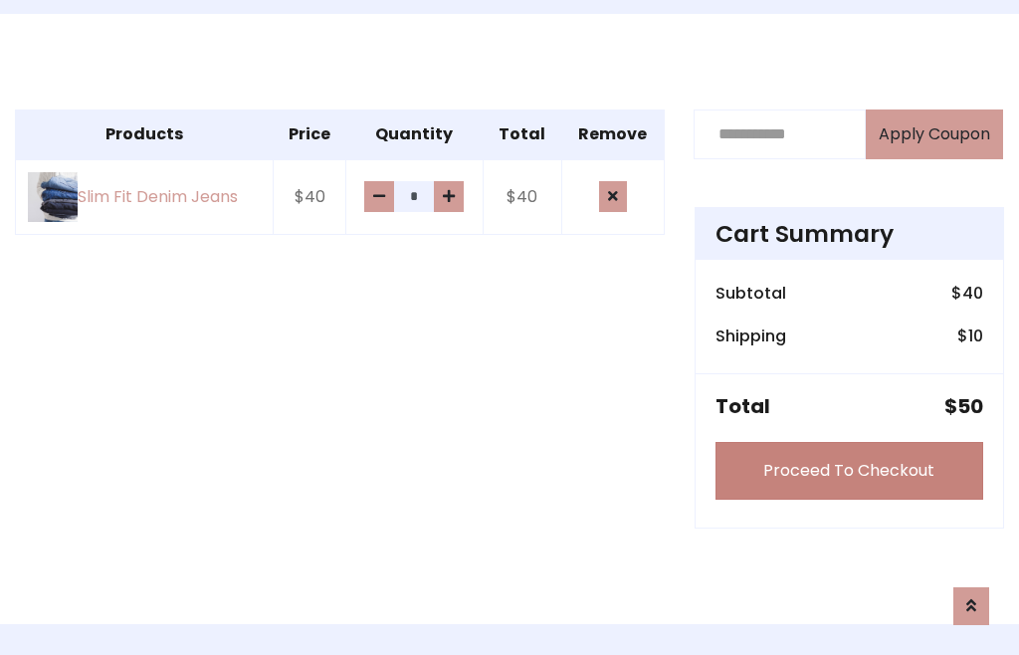 The image size is (1019, 655). I want to click on button: Apply Coupon, so click(935, 134).